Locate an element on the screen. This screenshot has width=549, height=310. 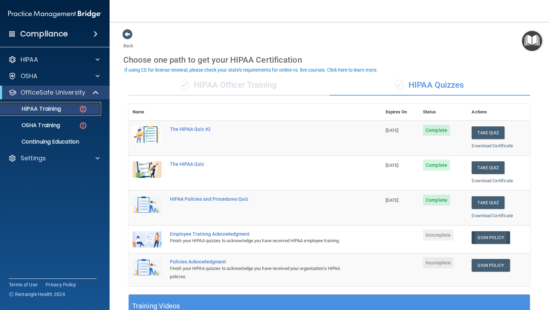
th: Actions is located at coordinates (498, 112).